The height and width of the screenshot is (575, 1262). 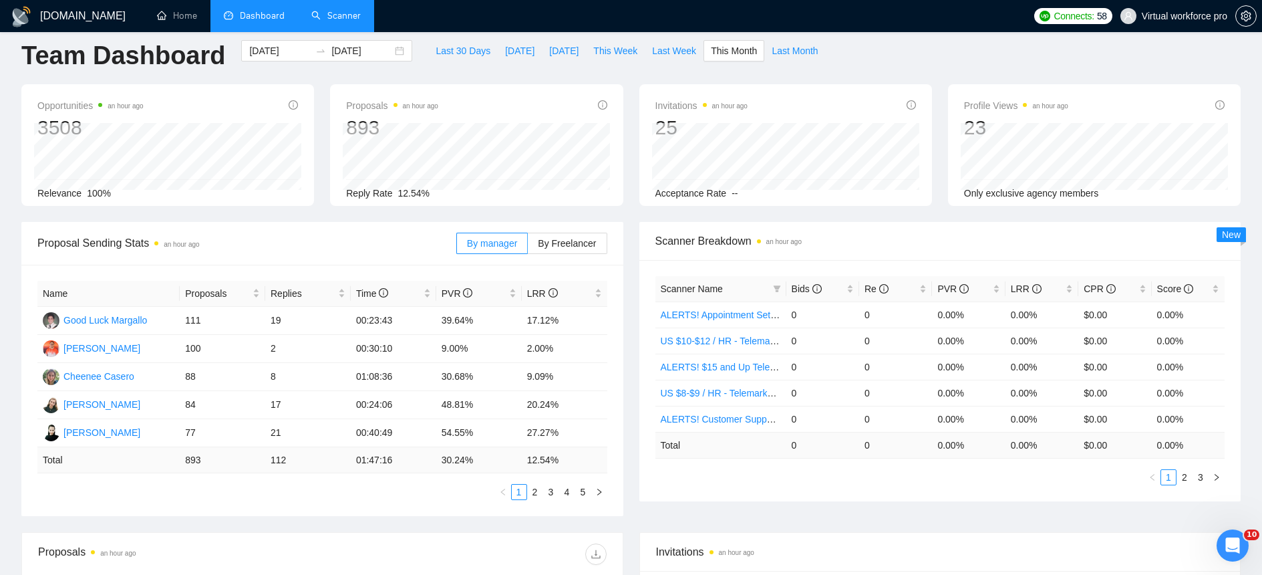 What do you see at coordinates (99, 376) in the screenshot?
I see `div: Cheenee Casero` at bounding box center [99, 376].